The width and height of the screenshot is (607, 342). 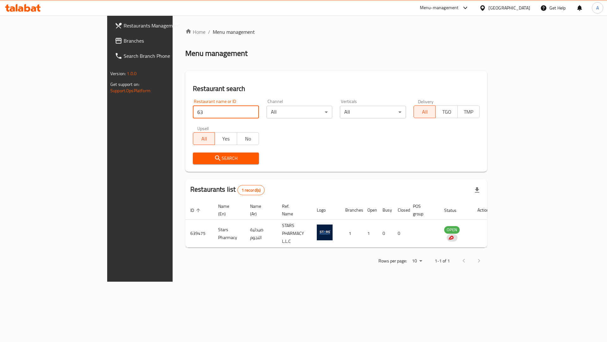 What do you see at coordinates (325, 233) in the screenshot?
I see `img: Stars Pharmacy` at bounding box center [325, 233].